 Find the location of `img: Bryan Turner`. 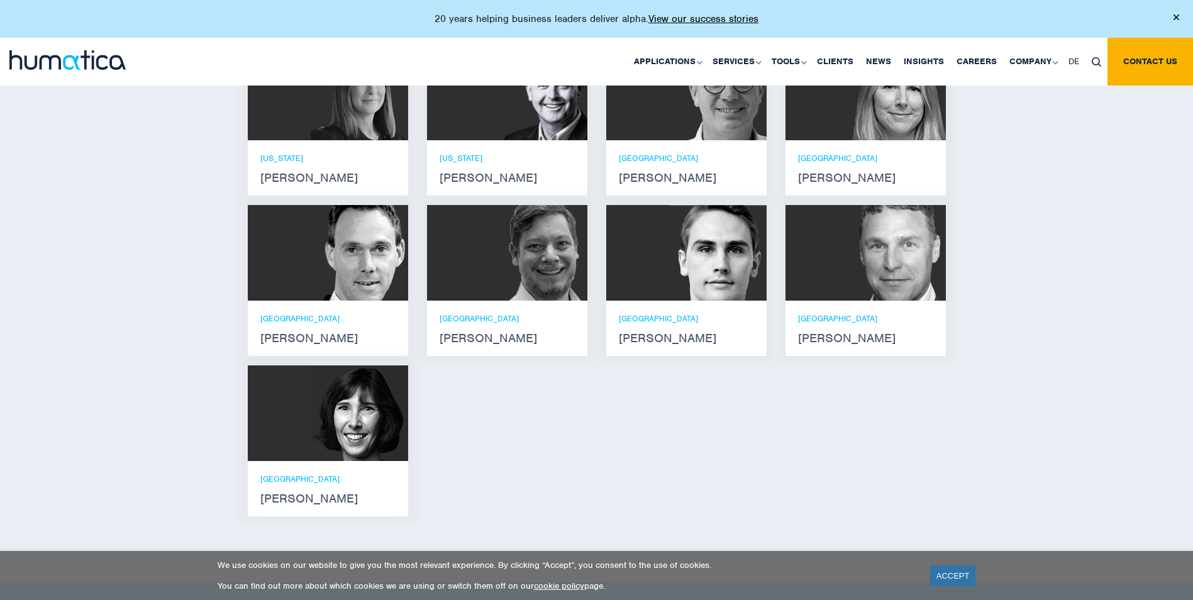

img: Bryan Turner is located at coordinates (897, 253).